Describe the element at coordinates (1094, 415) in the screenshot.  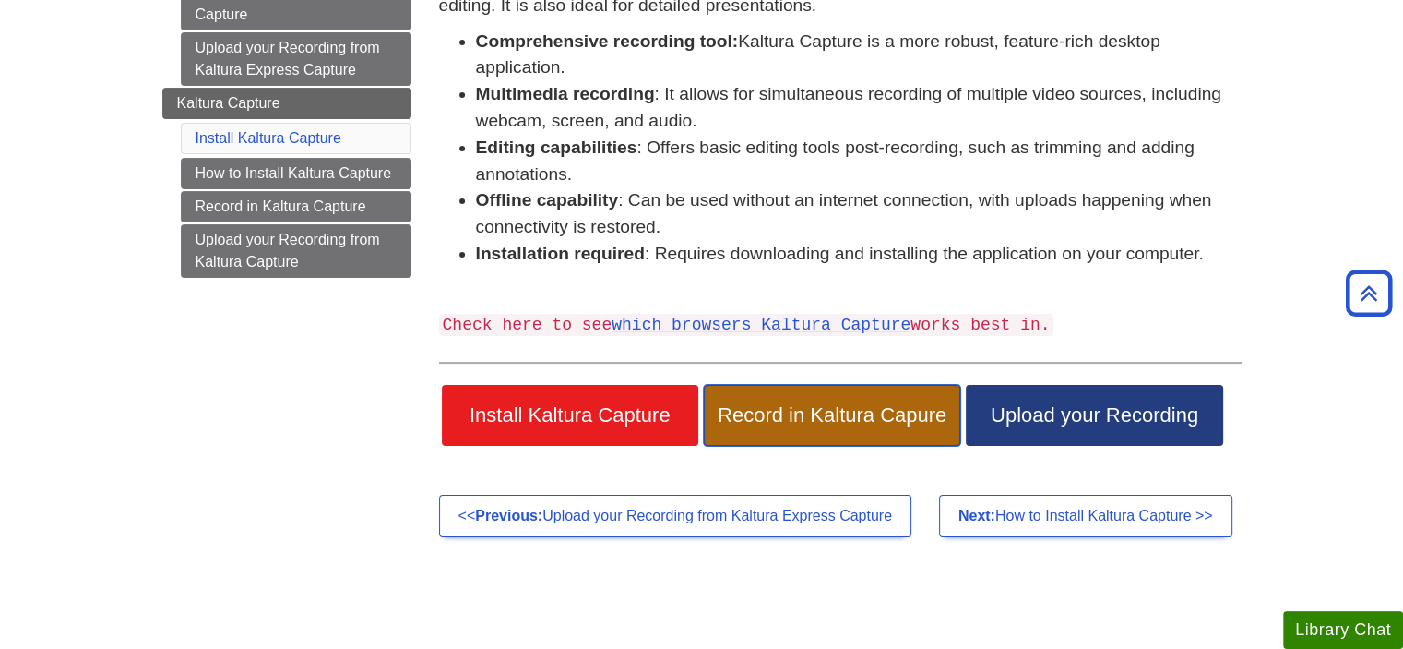
I see `span: Upload your Recording` at that location.